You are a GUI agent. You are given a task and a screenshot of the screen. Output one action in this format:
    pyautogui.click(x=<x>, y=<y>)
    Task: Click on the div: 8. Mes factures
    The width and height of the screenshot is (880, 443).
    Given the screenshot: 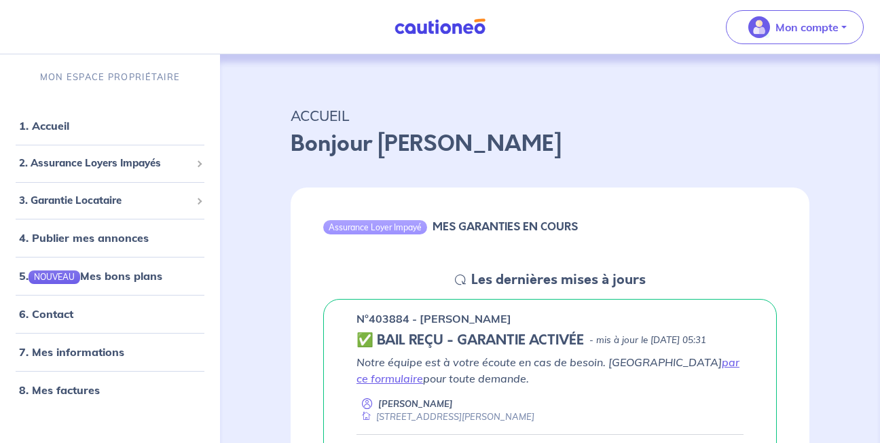 What is the action you would take?
    pyautogui.click(x=110, y=390)
    